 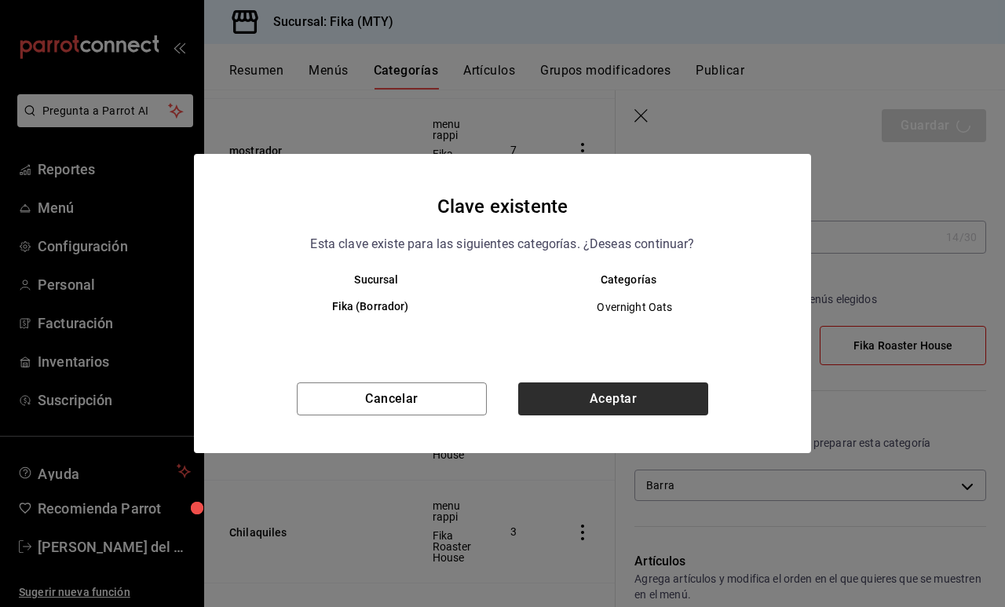 What do you see at coordinates (634, 307) in the screenshot?
I see `span: Overnight Oats` at bounding box center [634, 307].